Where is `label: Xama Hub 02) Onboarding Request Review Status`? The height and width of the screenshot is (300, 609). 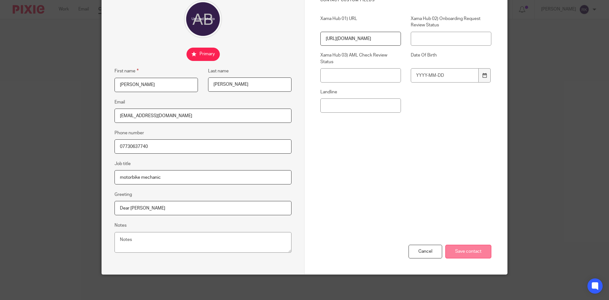
label: Xama Hub 02) Onboarding Request Review Status is located at coordinates (451, 22).